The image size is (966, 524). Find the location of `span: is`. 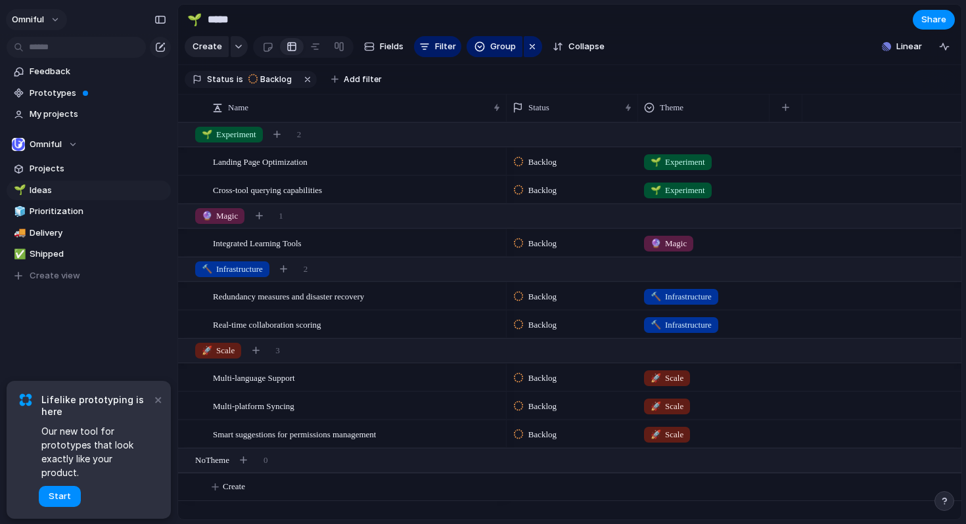

span: is is located at coordinates (240, 80).